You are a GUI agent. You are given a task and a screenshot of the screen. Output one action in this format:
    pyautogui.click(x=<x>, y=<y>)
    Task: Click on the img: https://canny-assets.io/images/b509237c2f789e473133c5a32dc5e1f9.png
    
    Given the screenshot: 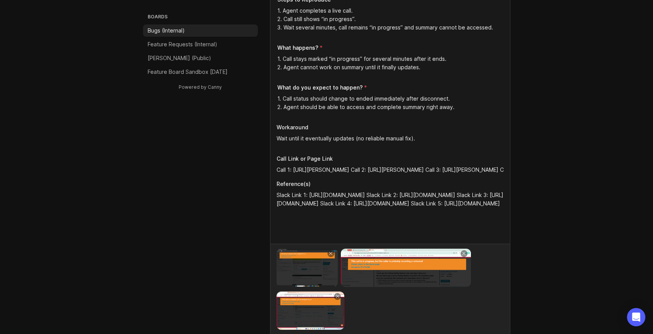 What is the action you would take?
    pyautogui.click(x=310, y=310)
    